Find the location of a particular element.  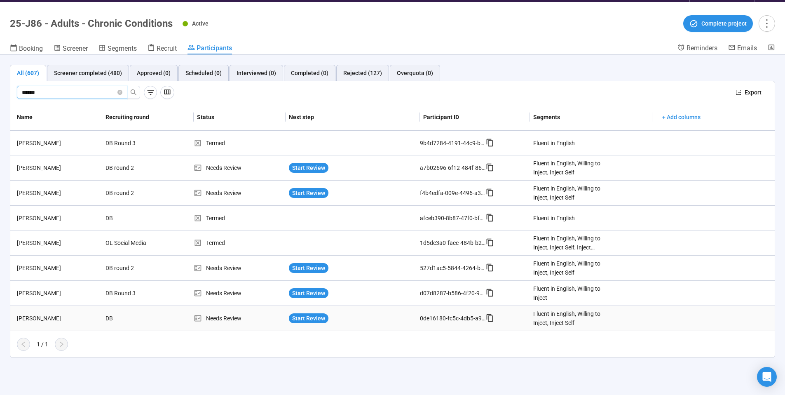

div: Screener completed (480) is located at coordinates (88, 73).